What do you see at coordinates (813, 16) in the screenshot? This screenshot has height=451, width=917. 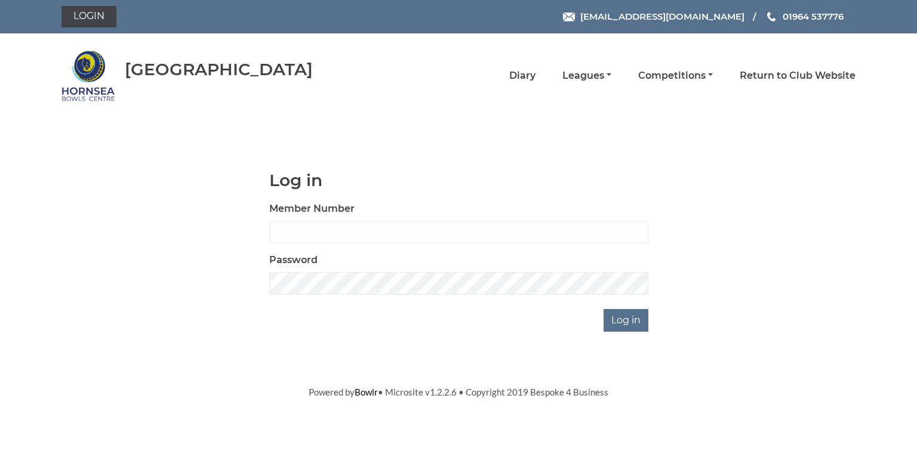 I see `span: 01964 537776` at bounding box center [813, 16].